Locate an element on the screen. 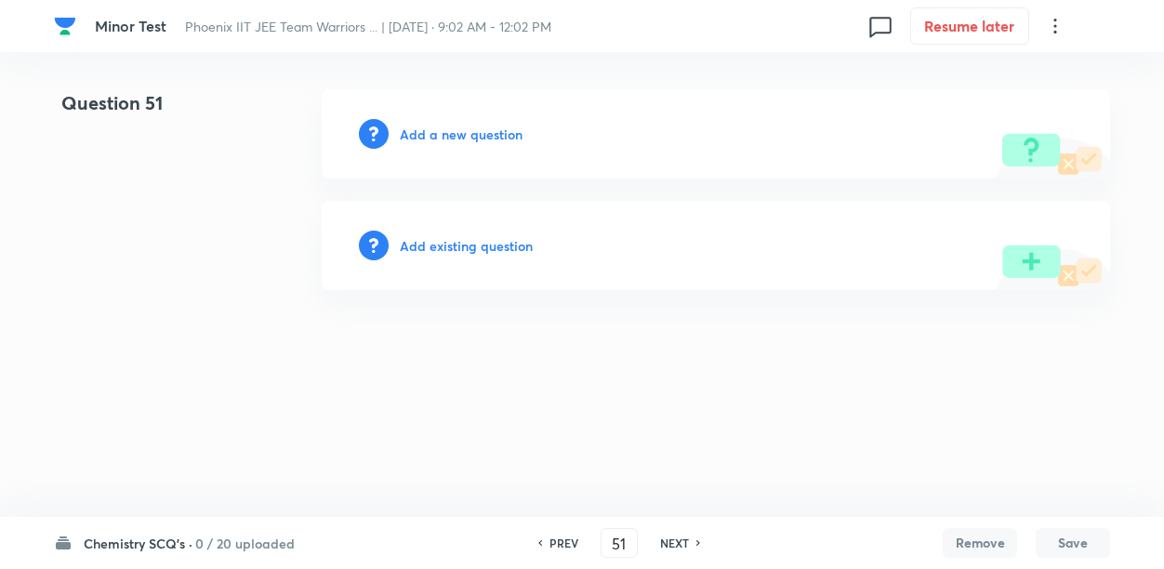 The image size is (1164, 569). h6: Chemistry SCQ's · is located at coordinates (138, 543).